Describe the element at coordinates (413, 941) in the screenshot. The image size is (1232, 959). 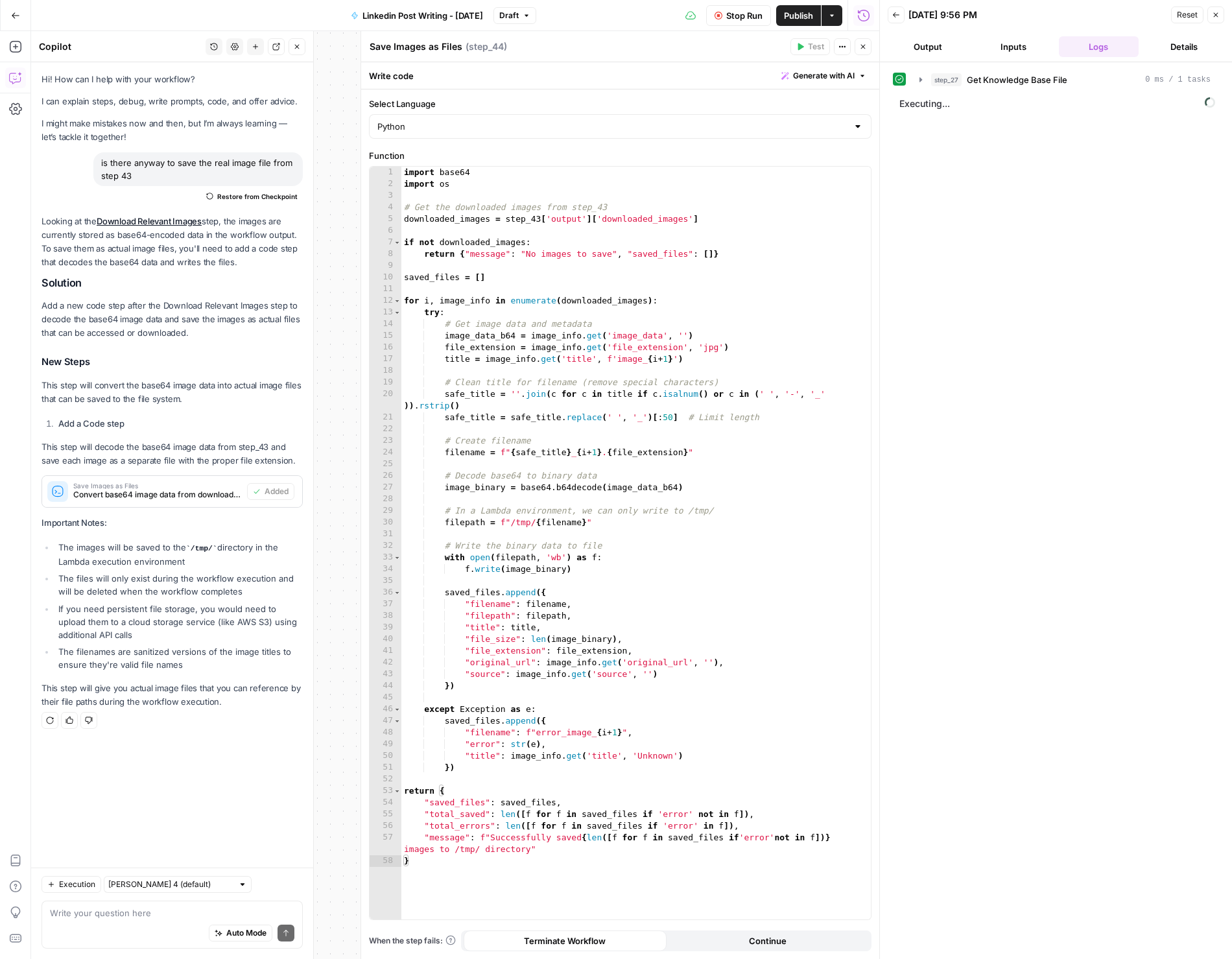
I see `span: When the step fails:` at that location.